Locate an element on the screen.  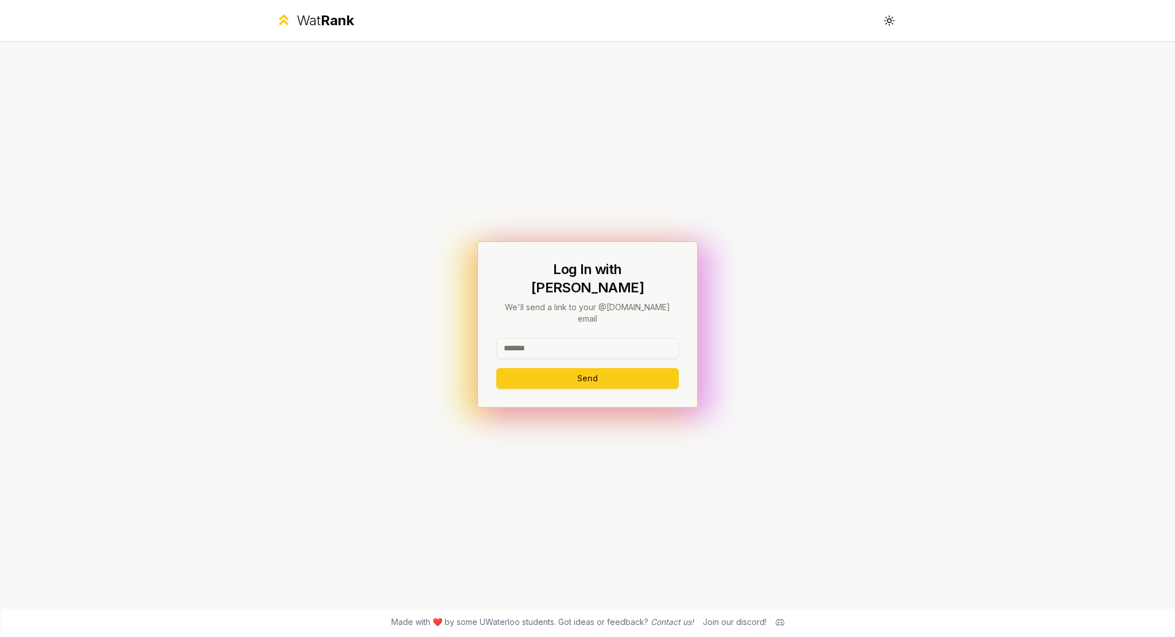
a: WatRank is located at coordinates (314, 21).